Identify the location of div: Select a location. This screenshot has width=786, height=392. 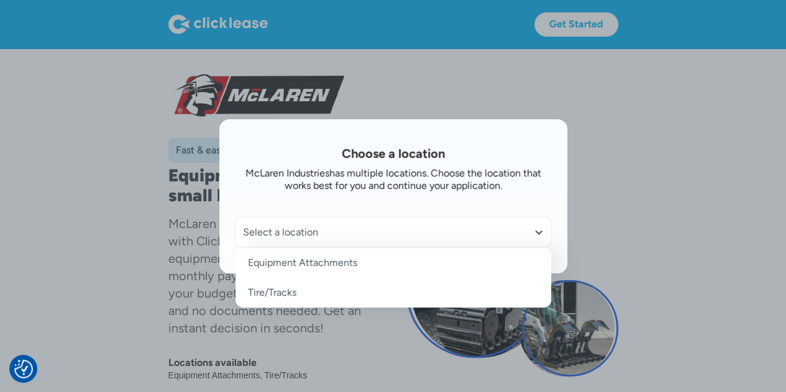
(394, 233).